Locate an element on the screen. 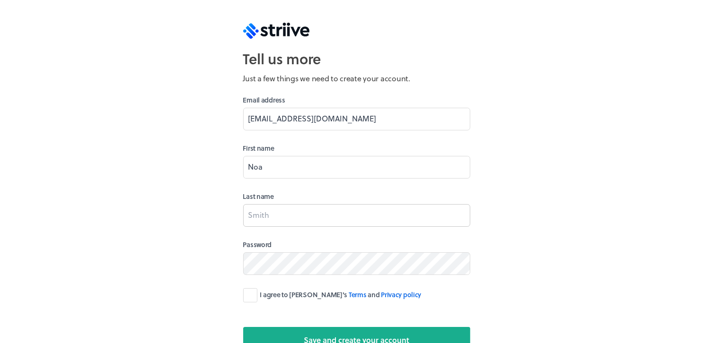 This screenshot has height=343, width=713. input: Alex is located at coordinates (357, 167).